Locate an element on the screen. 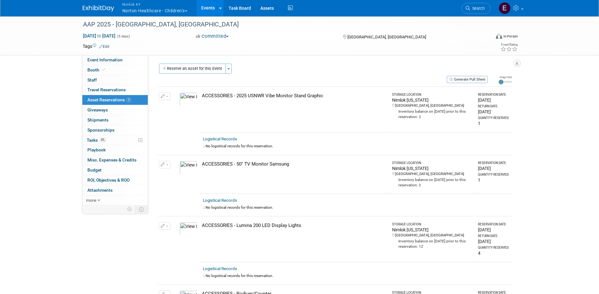 This screenshot has width=599, height=294. span: Giveaways is located at coordinates (97, 110).